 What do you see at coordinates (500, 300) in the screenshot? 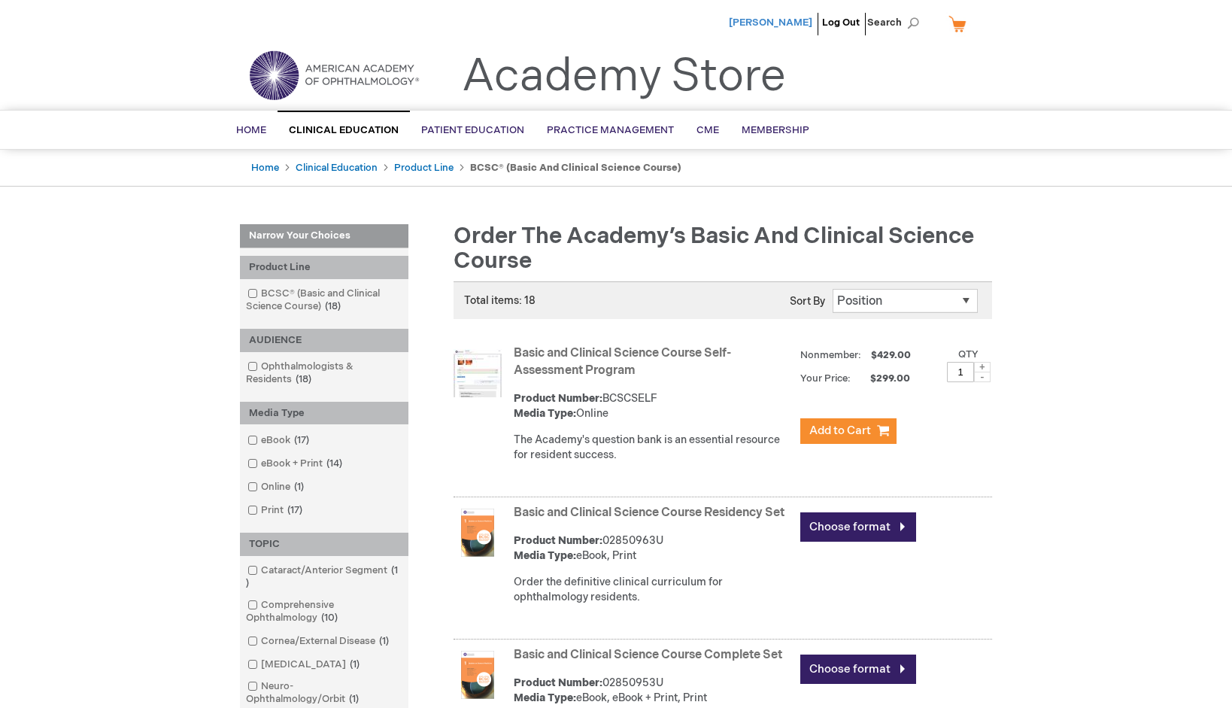
I see `span: Total items: 18` at bounding box center [500, 300].